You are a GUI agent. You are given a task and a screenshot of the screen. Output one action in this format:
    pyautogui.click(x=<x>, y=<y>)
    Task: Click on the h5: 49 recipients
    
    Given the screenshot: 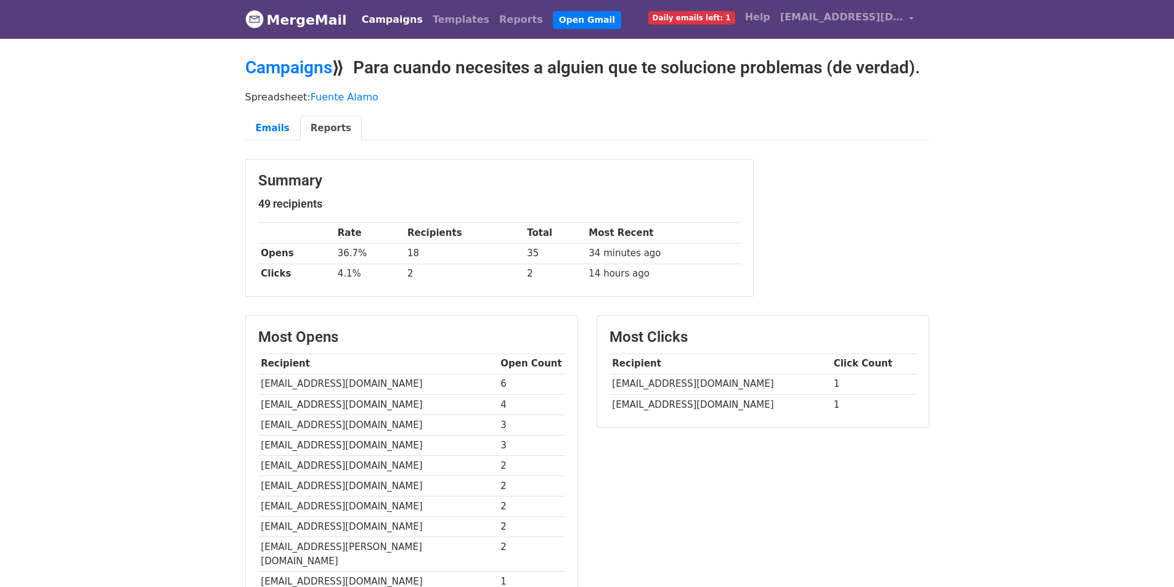 What is the action you would take?
    pyautogui.click(x=499, y=204)
    